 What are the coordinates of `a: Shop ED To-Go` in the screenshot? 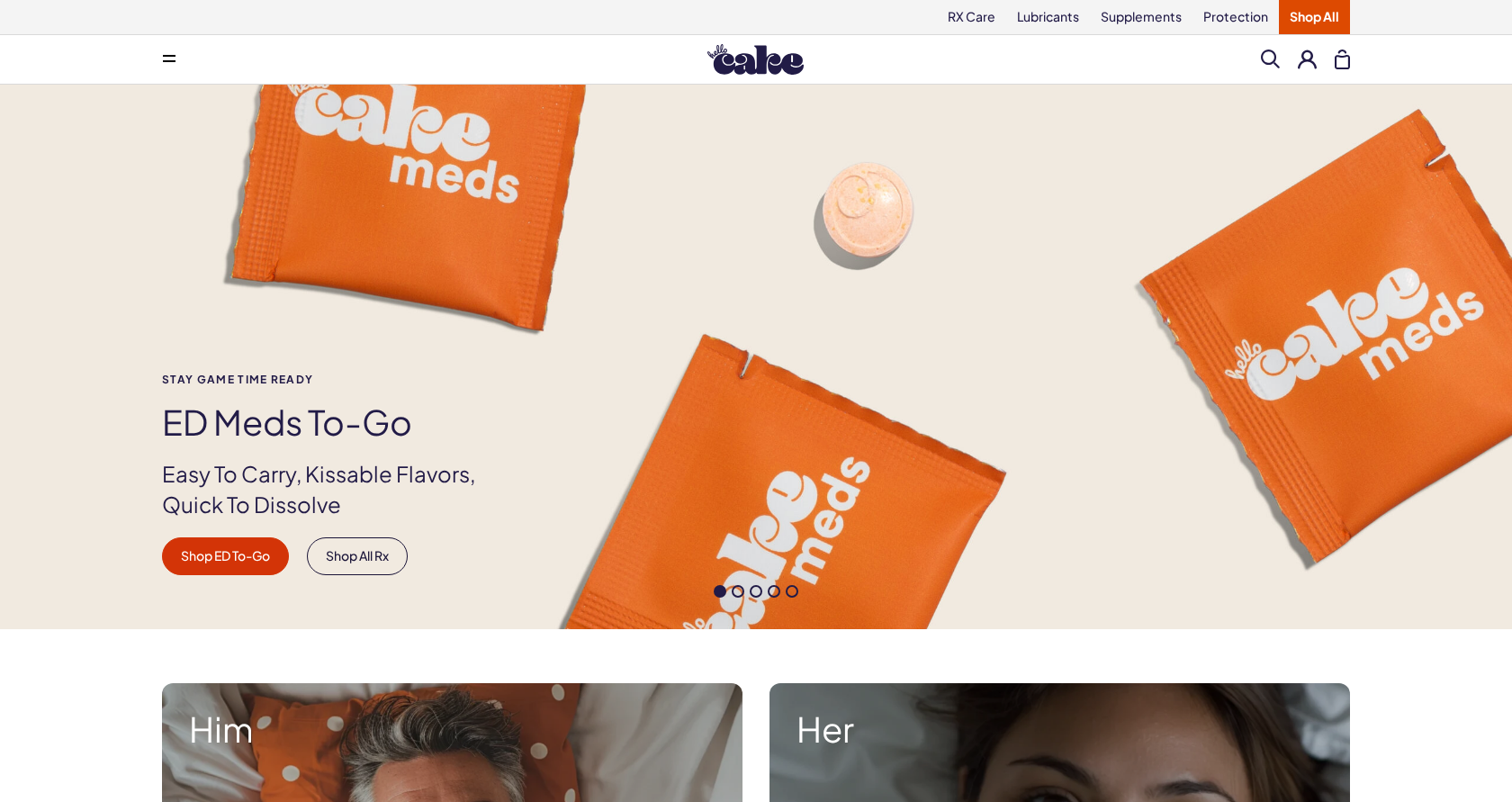 It's located at (226, 556).